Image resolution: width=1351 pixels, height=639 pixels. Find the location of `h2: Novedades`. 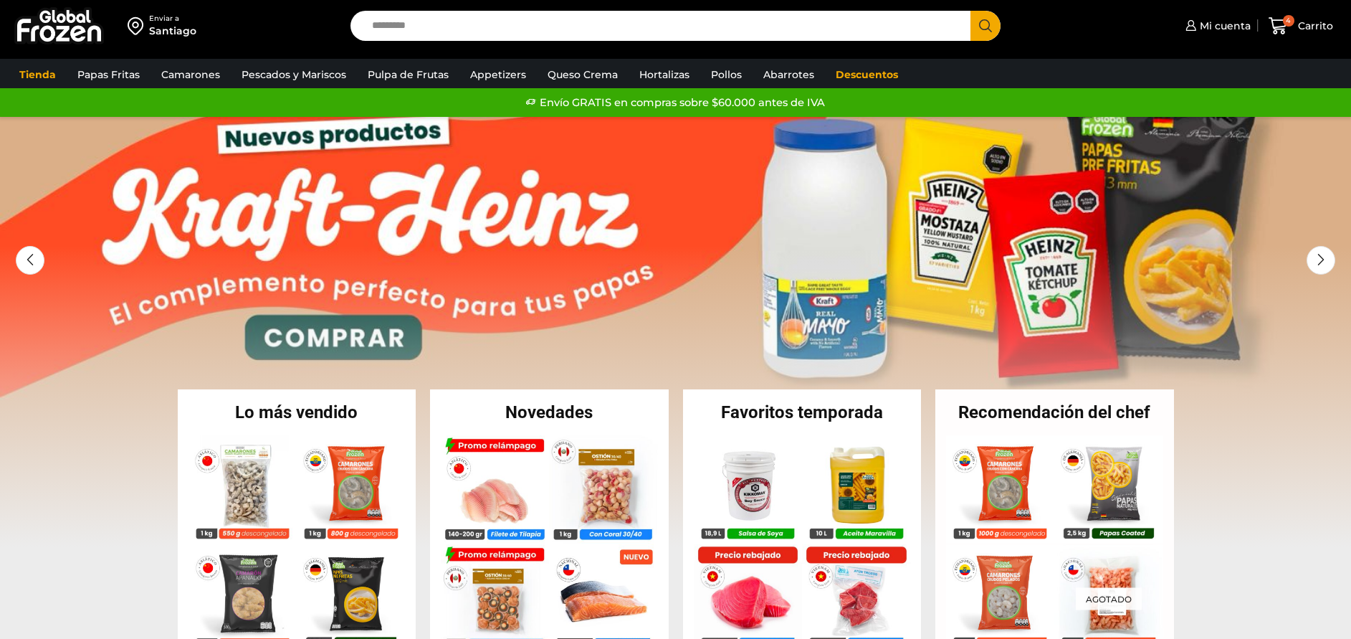

h2: Novedades is located at coordinates (549, 412).